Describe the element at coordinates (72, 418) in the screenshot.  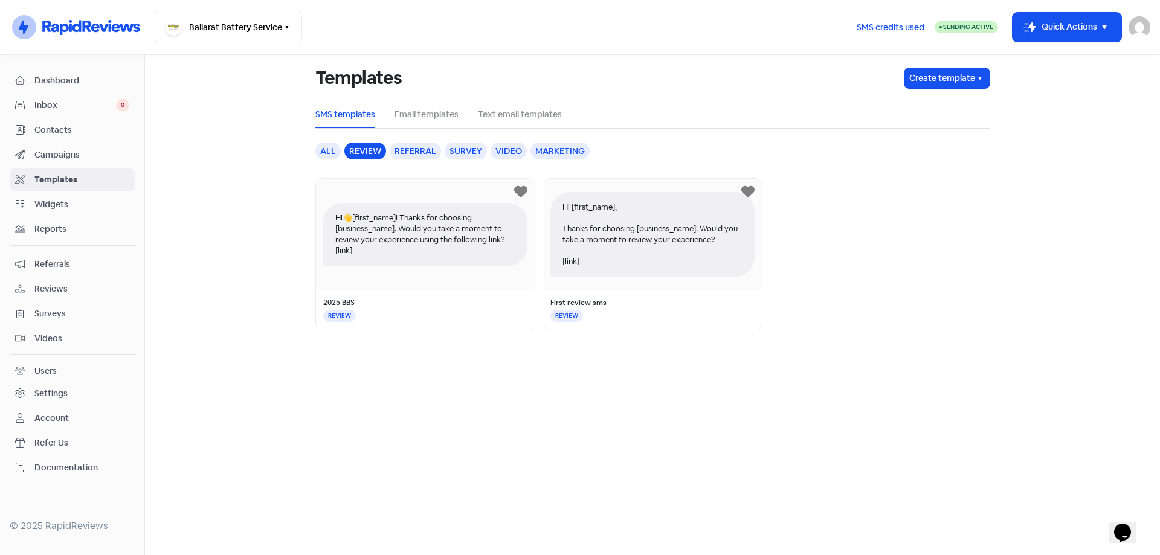
I see `a: Account` at that location.